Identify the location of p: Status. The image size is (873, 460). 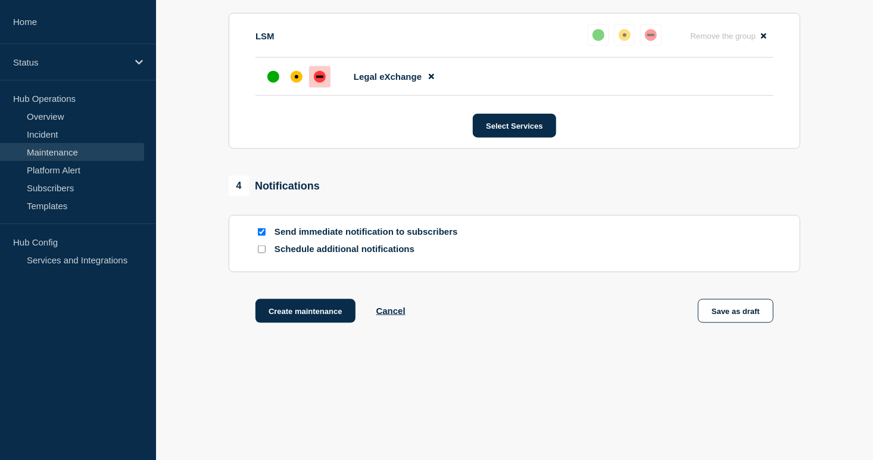
(70, 62).